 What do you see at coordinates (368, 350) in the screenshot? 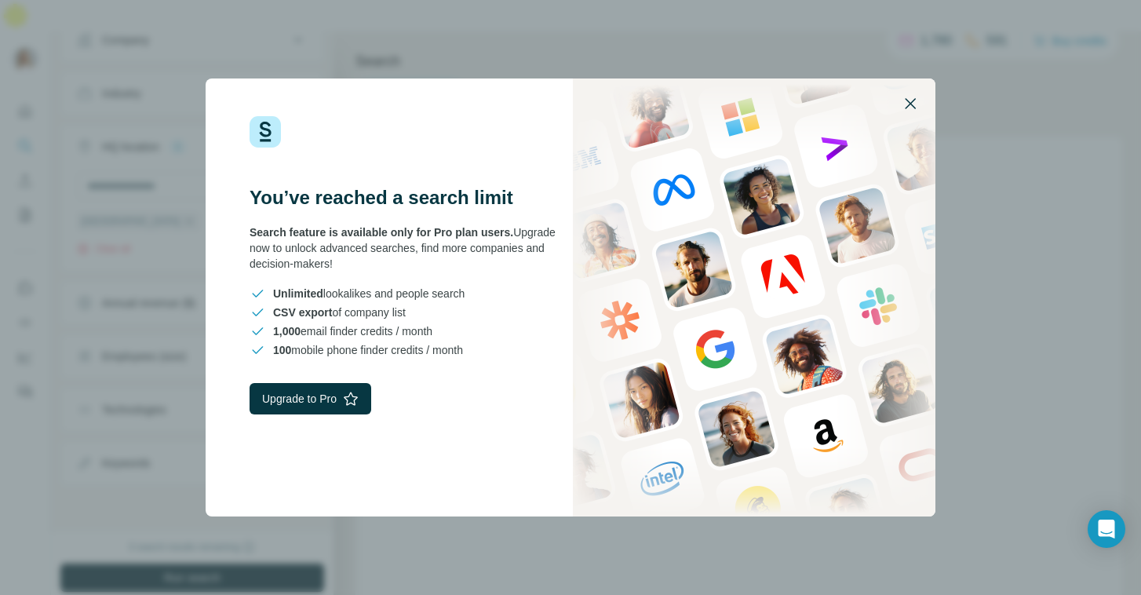
I see `span: mobile phone finder credits / month` at bounding box center [368, 350].